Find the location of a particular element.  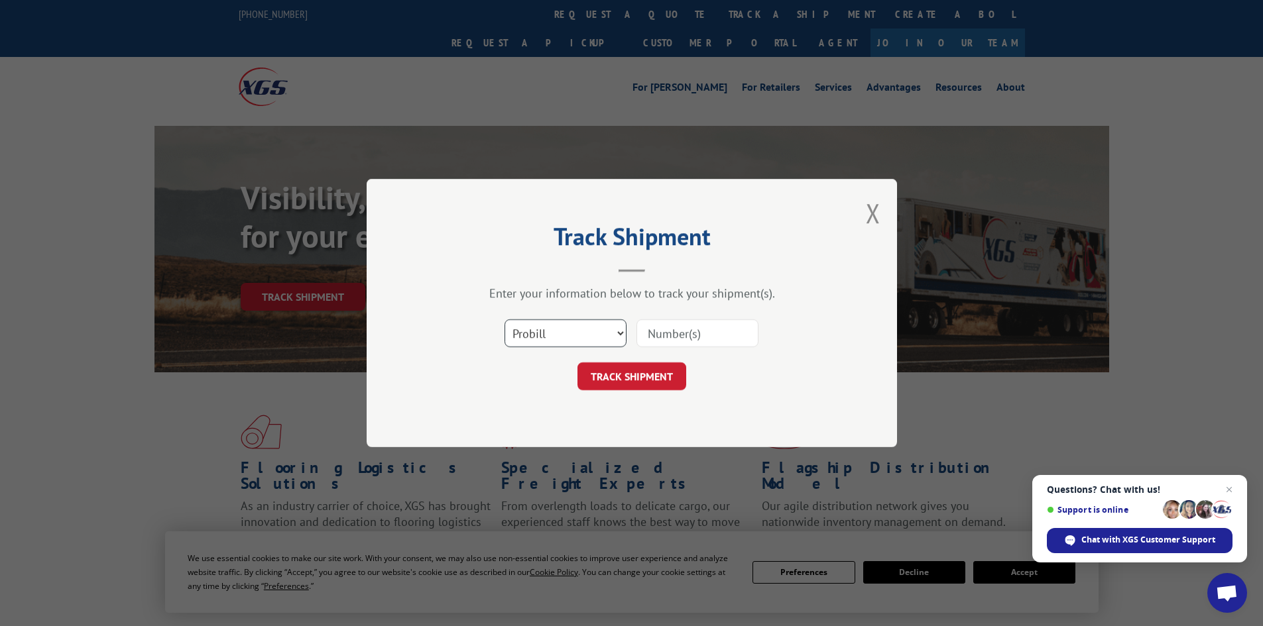

span: Chat with XGS Customer Support is located at coordinates (1148, 540).